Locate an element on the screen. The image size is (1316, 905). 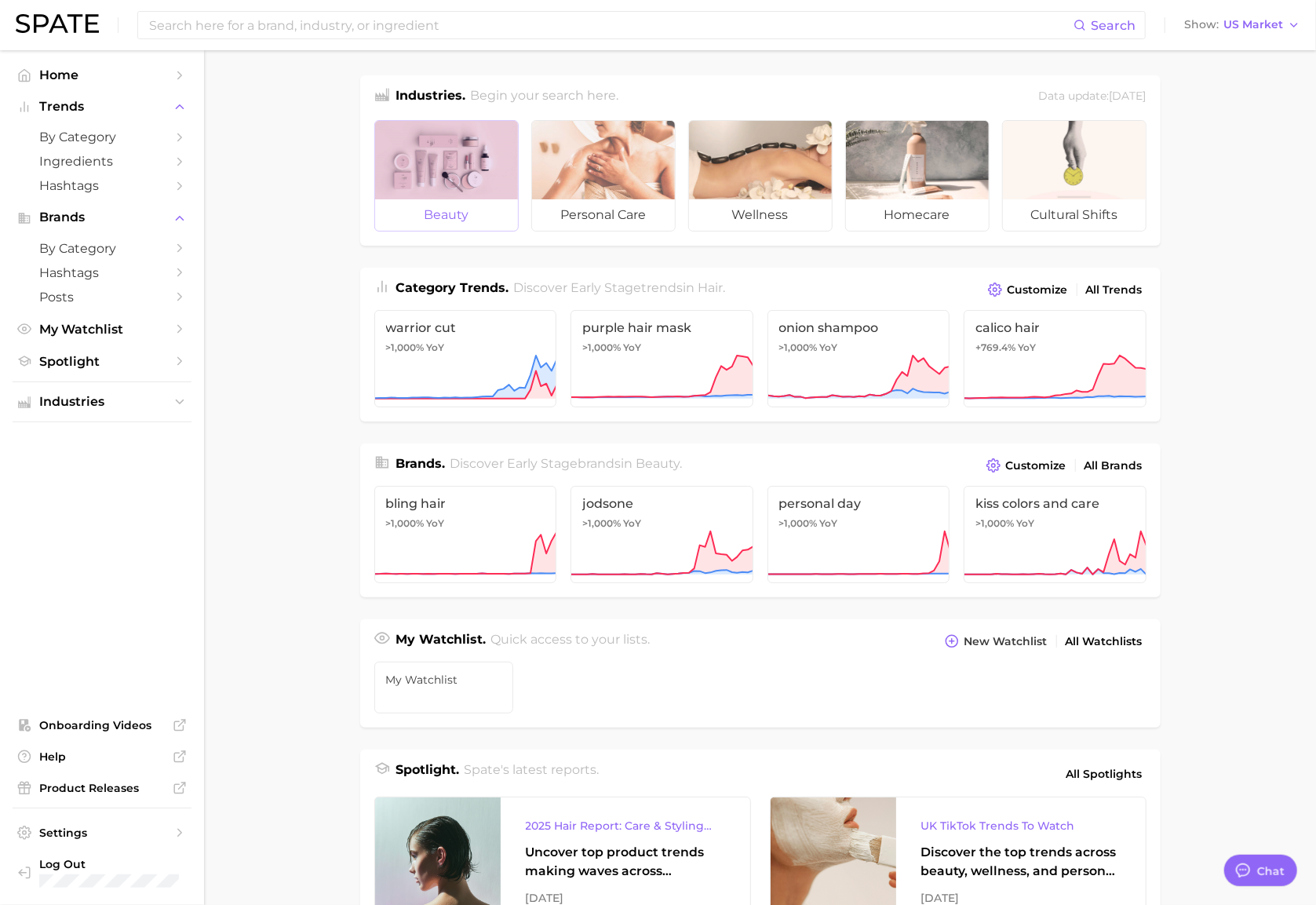
button: Customize is located at coordinates (1027, 290).